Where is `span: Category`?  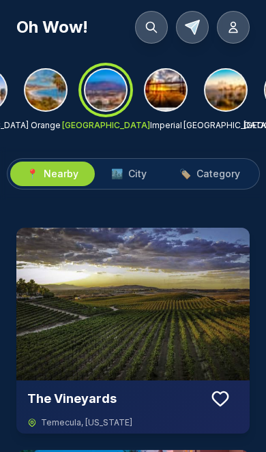
span: Category is located at coordinates (218, 174).